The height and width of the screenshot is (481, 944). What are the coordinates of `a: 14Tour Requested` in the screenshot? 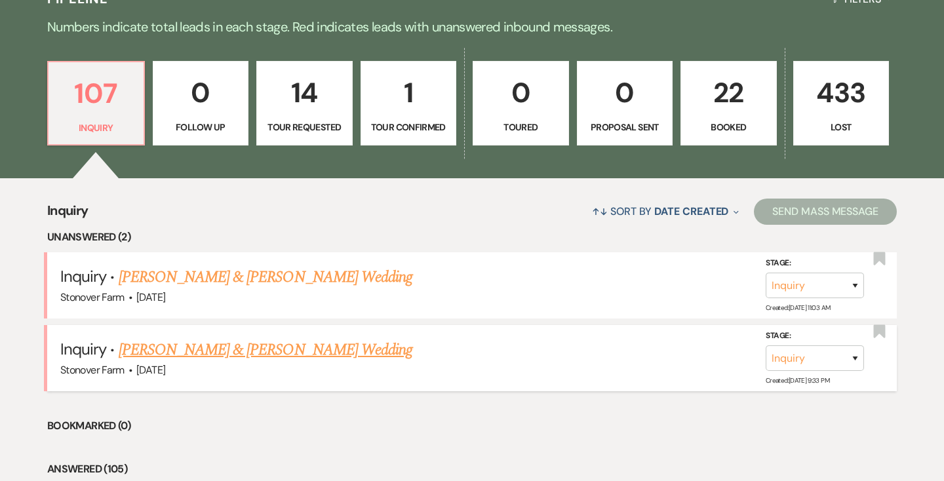 It's located at (304, 104).